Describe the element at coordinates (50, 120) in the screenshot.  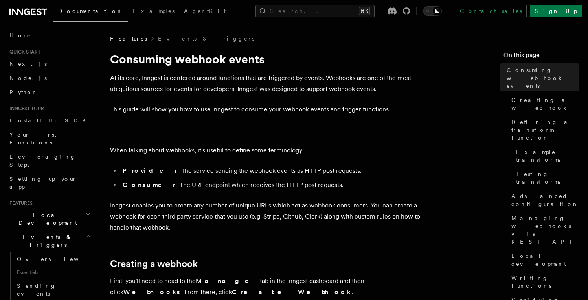
I see `span: Install the SDK` at that location.